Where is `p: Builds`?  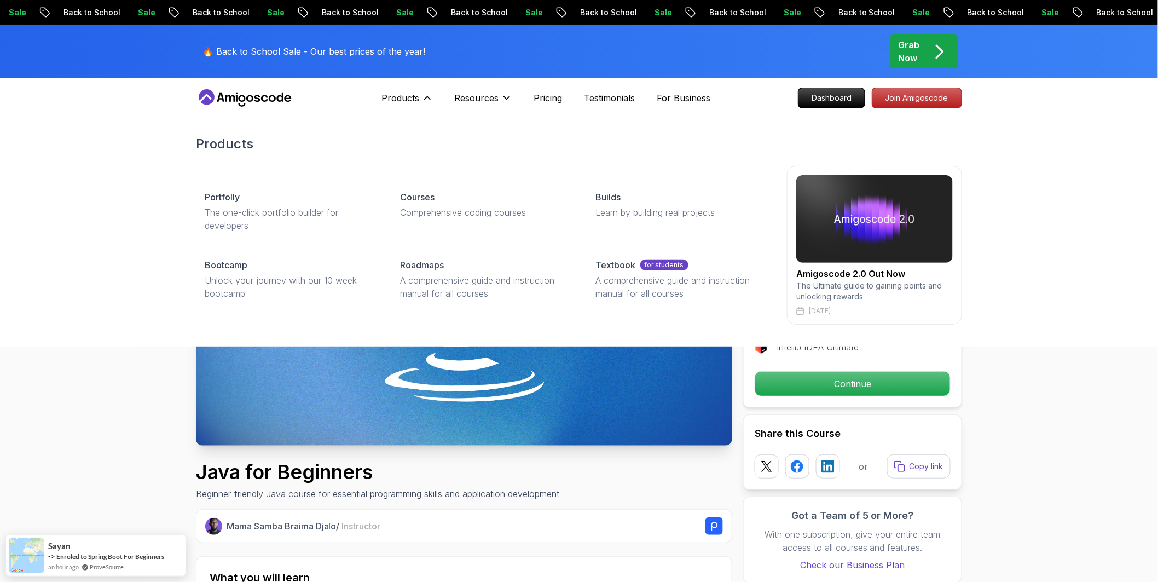 p: Builds is located at coordinates (609, 197).